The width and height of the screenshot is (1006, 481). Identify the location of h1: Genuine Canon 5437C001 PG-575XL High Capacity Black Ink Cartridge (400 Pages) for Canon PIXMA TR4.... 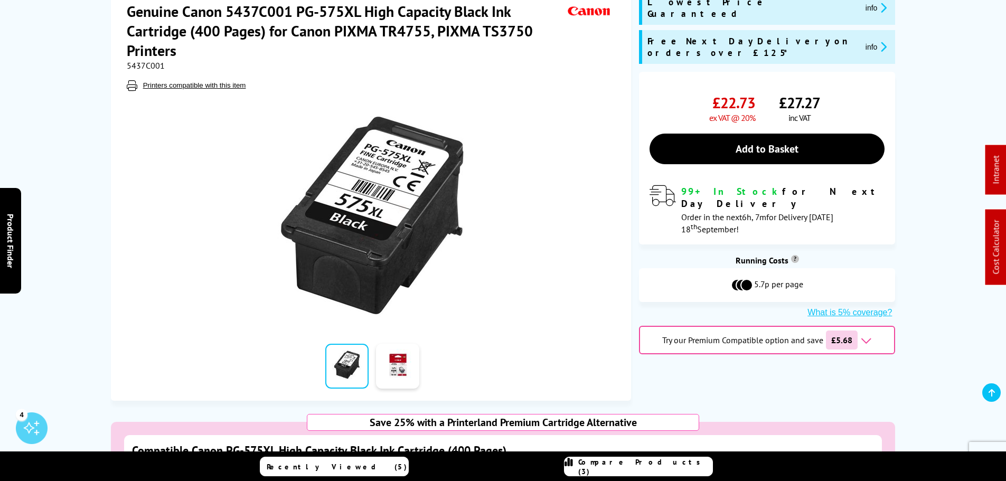
(346, 31).